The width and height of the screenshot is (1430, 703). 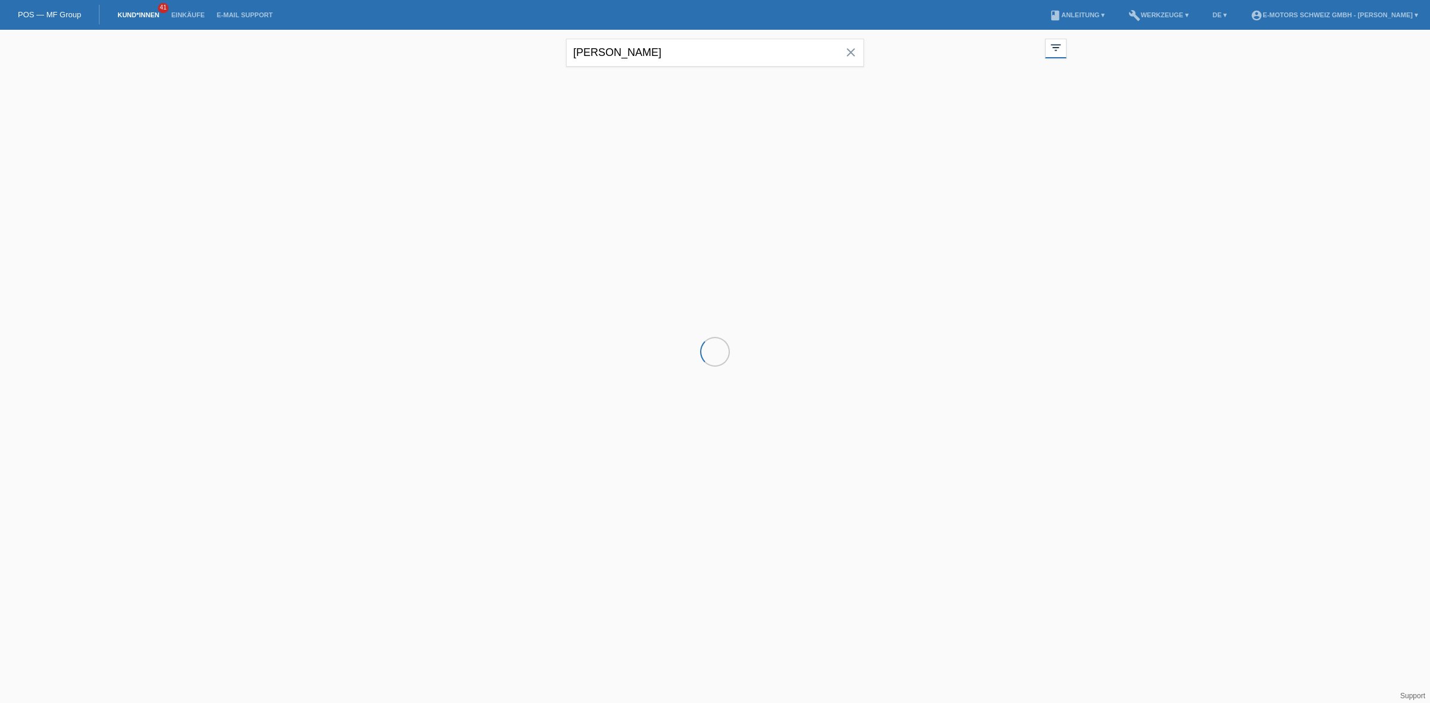 What do you see at coordinates (1076, 15) in the screenshot?
I see `a: bookAnleitung ▾` at bounding box center [1076, 15].